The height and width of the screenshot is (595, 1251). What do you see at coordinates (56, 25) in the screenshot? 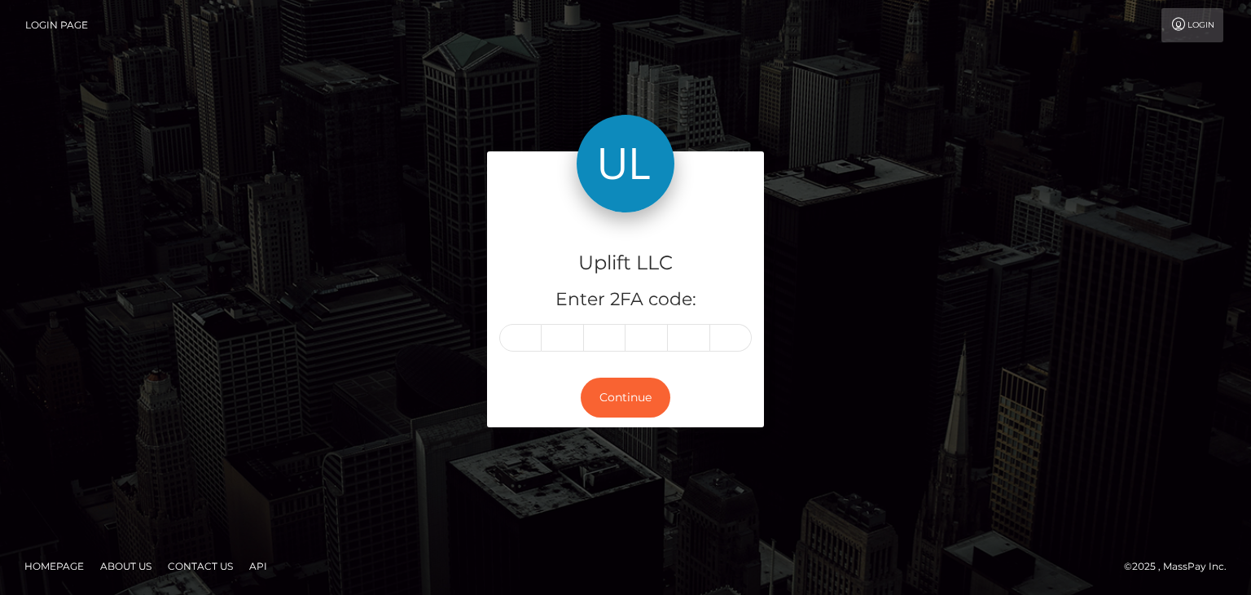
I see `a: Login Page` at bounding box center [56, 25].